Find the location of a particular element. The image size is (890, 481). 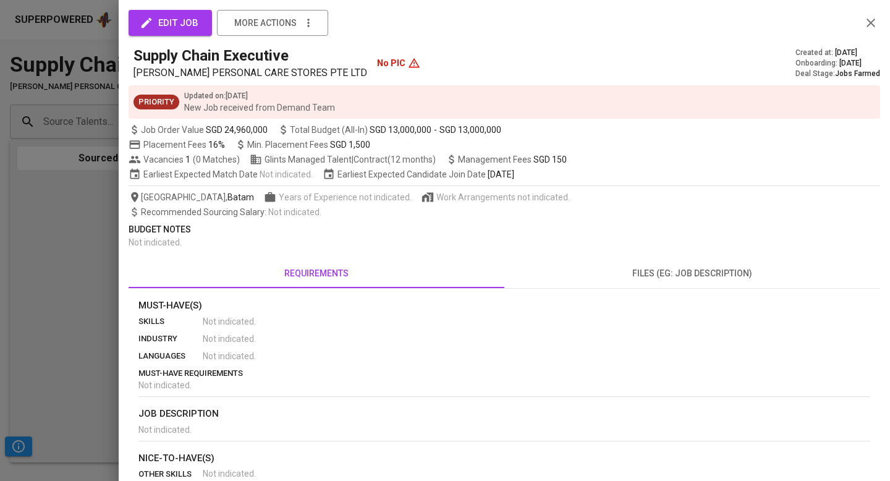

span: SGD 1,500 is located at coordinates (350, 145).